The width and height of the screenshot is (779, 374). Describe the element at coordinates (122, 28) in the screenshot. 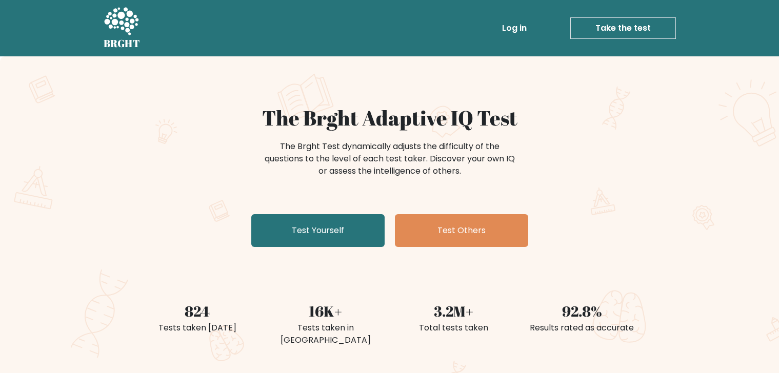

I see `a: BRGHT` at that location.